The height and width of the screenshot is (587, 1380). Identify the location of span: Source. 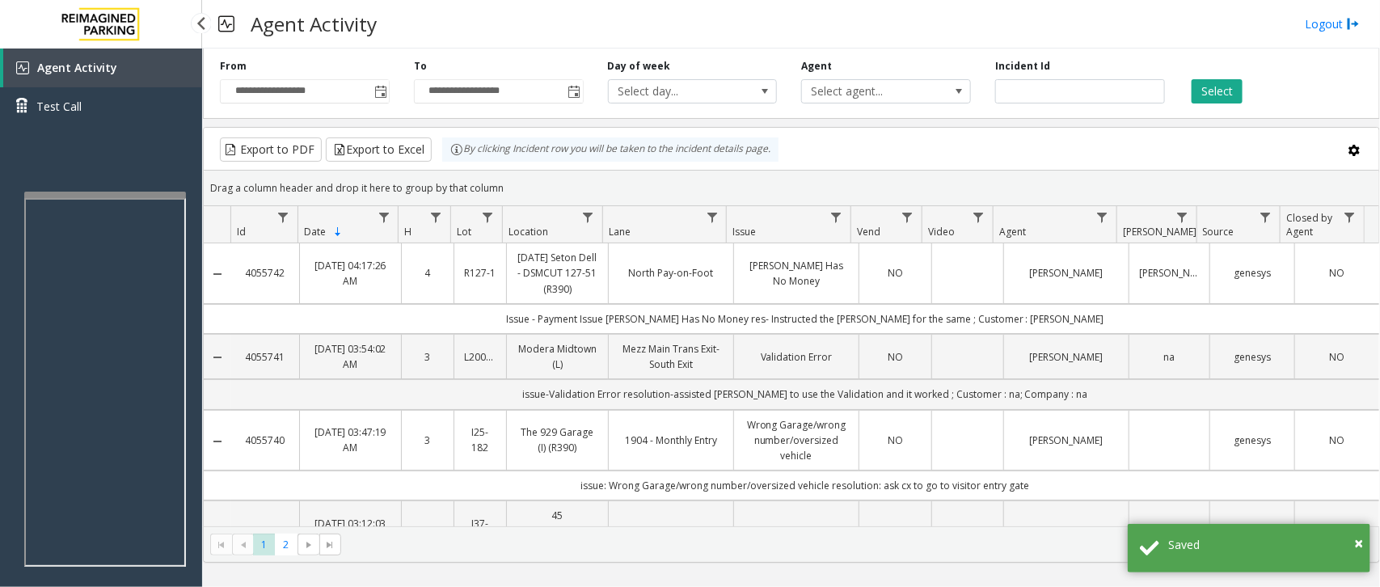
(1218, 231).